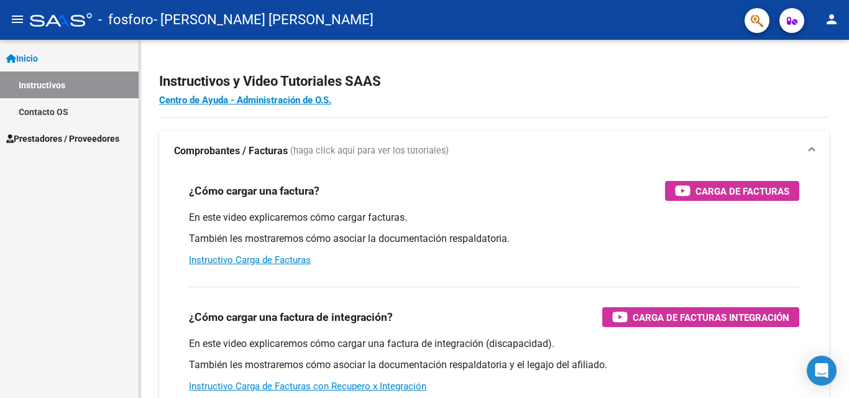 This screenshot has height=398, width=849. What do you see at coordinates (245, 100) in the screenshot?
I see `a: Centro de Ayuda - Administración de O.S.` at bounding box center [245, 100].